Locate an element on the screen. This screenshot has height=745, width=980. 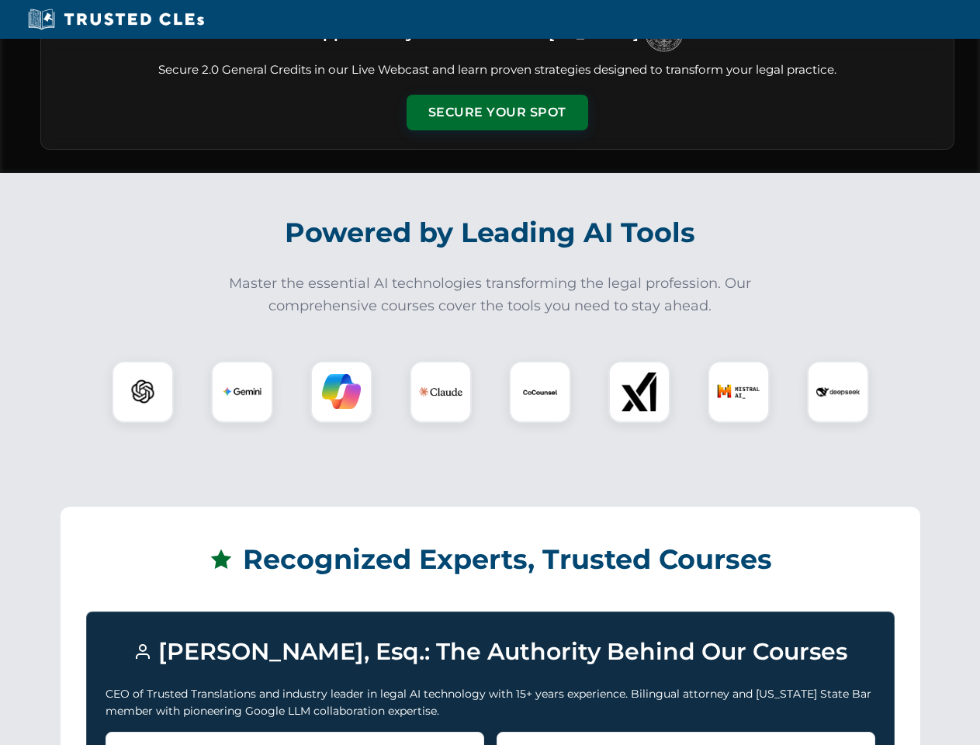
img: Trusted CLEs is located at coordinates (116, 19).